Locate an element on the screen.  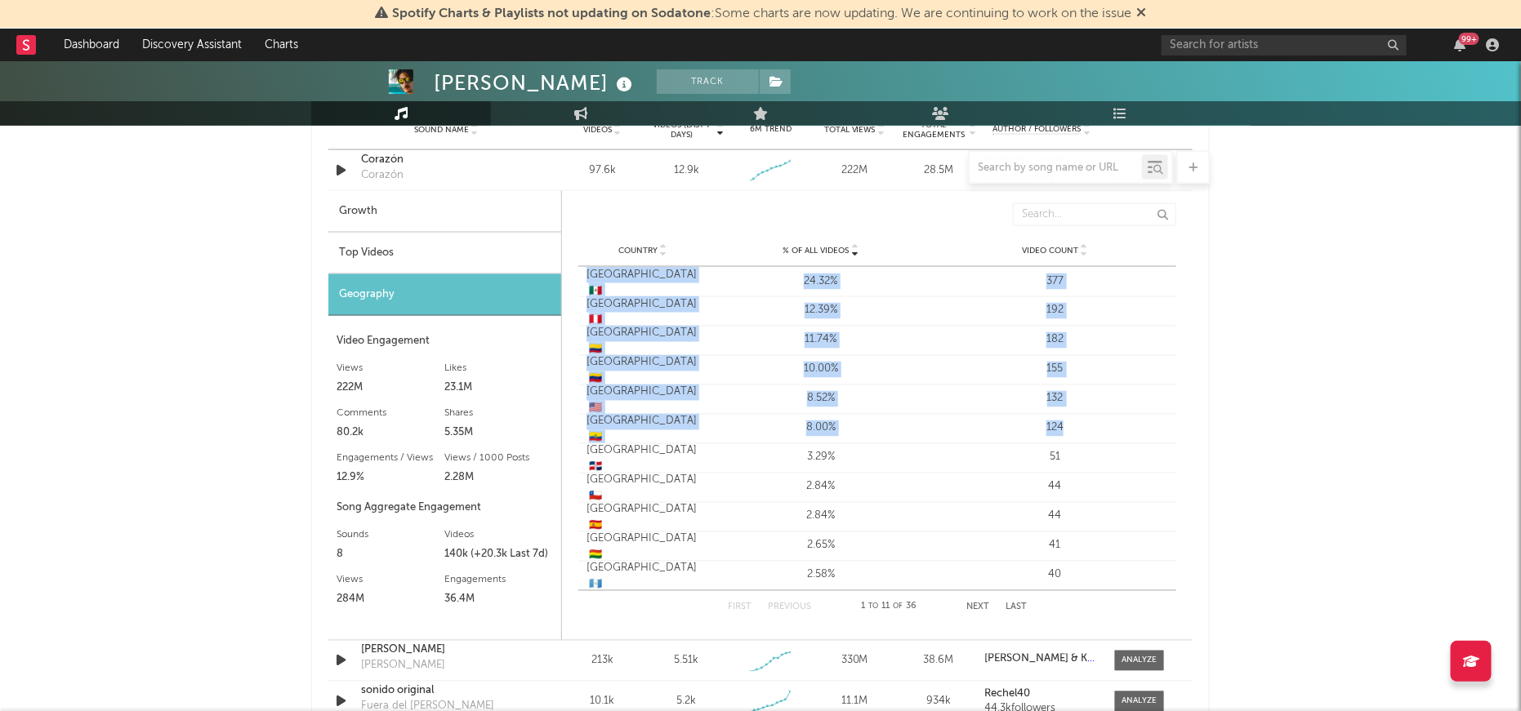
a: Discovery Assistant is located at coordinates (192, 45).